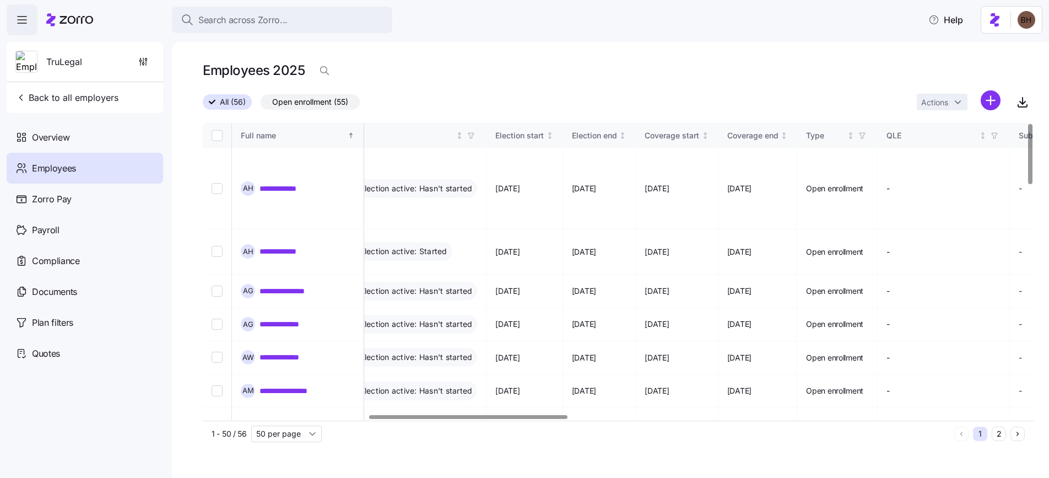 The height and width of the screenshot is (478, 1049). I want to click on input: Select all records, so click(217, 136).